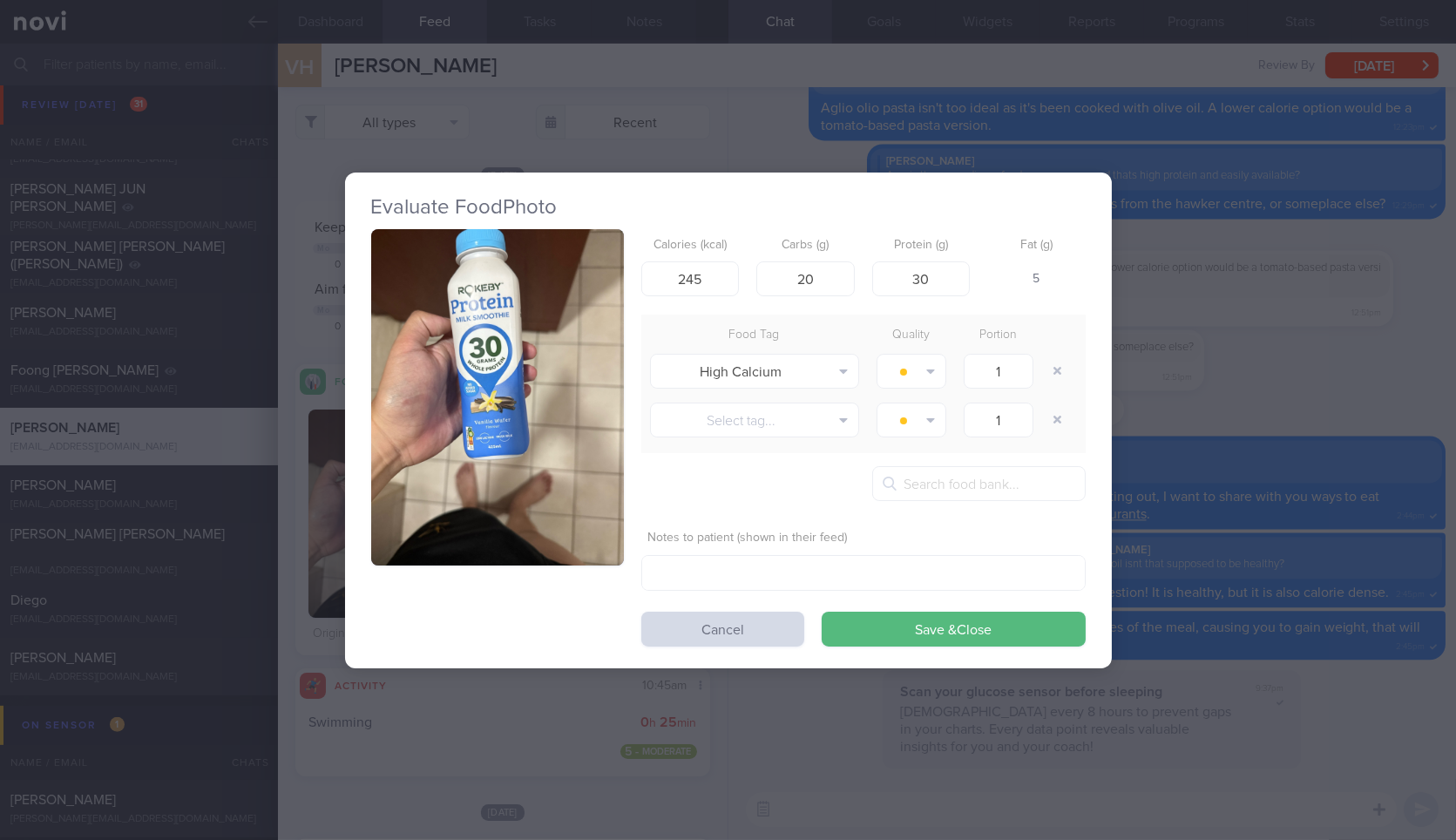  What do you see at coordinates (755, 372) in the screenshot?
I see `button: High Calcium` at bounding box center [755, 372].